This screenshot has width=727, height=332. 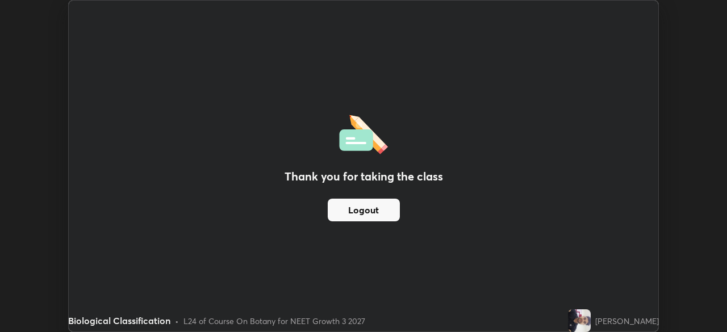 What do you see at coordinates (119, 321) in the screenshot?
I see `div: Biological Classification` at bounding box center [119, 321].